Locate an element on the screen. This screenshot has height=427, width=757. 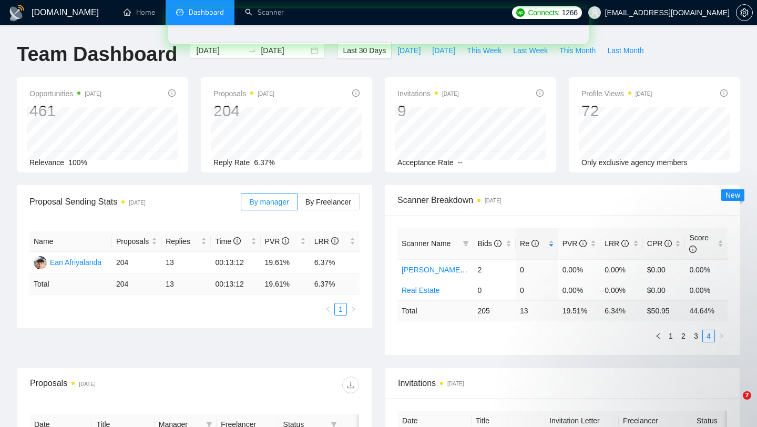
img: logo is located at coordinates (17, 13).